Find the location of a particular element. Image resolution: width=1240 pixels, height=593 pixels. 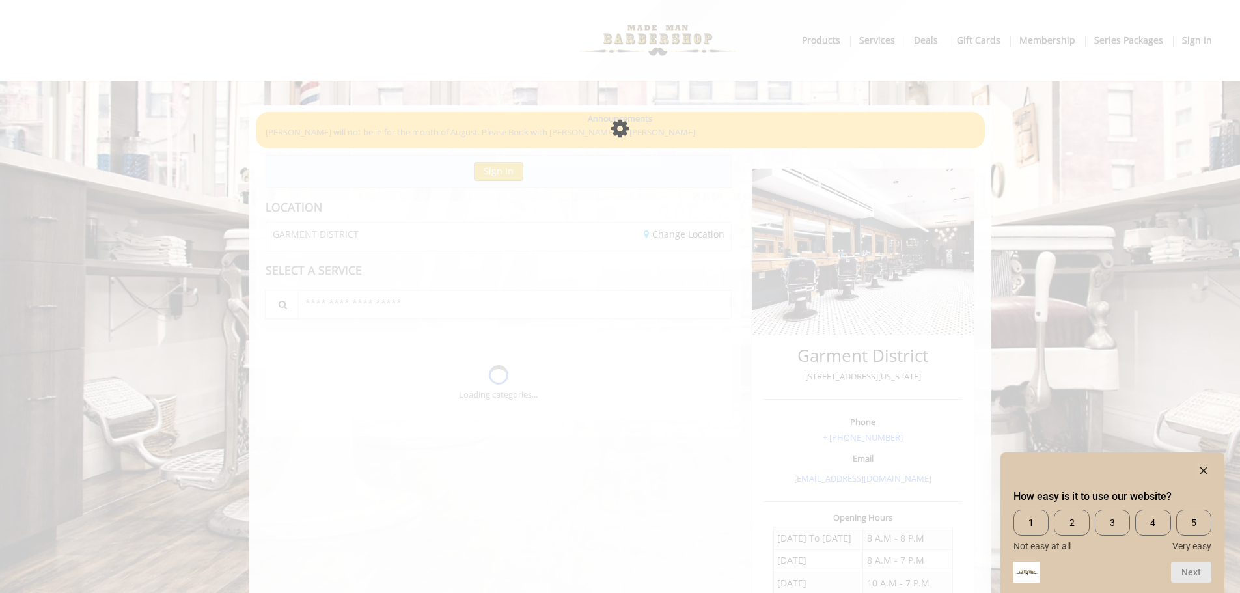

button: Next question is located at coordinates (1191, 572).